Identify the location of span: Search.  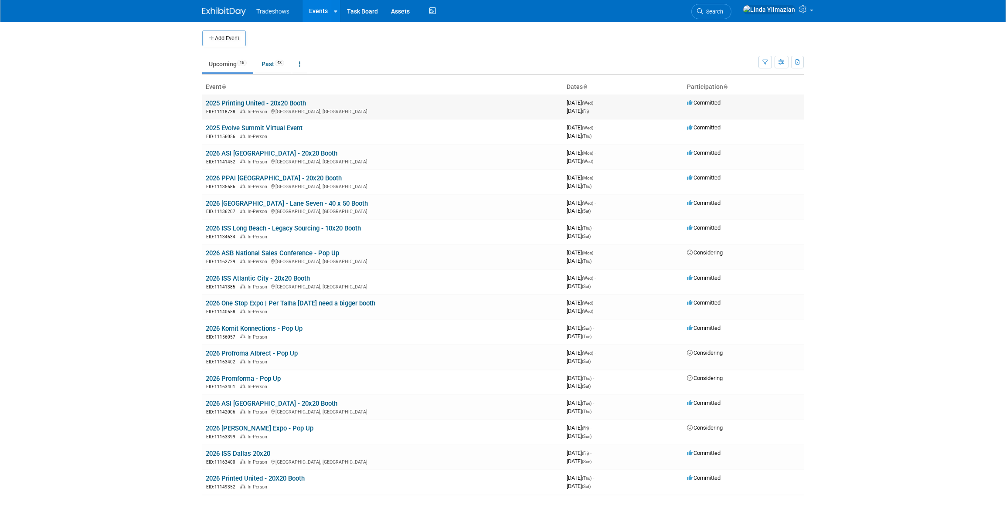
(713, 11).